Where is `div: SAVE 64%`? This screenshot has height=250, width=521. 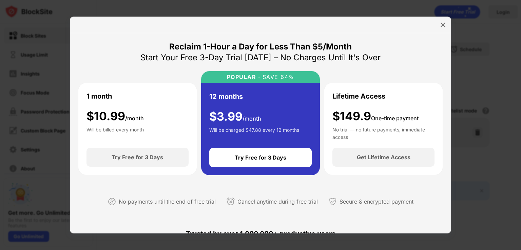 div: SAVE 64% is located at coordinates (277, 77).